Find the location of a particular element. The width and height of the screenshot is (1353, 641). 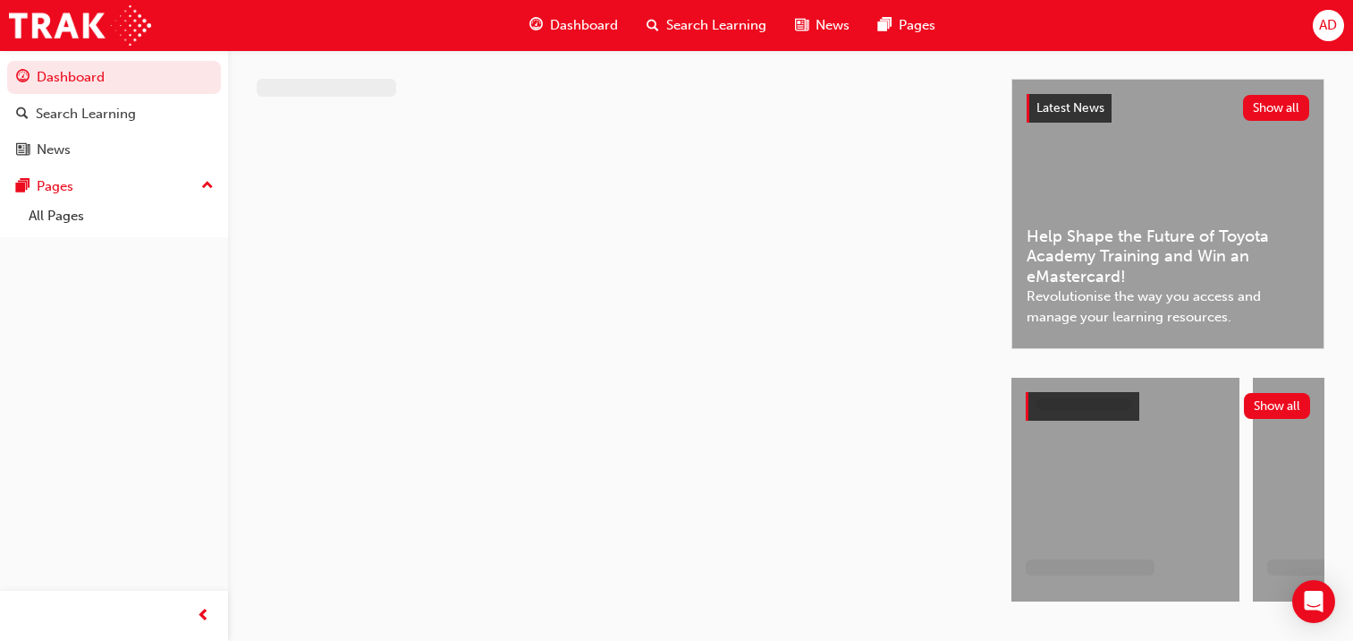

span: News is located at coordinates (833, 25).